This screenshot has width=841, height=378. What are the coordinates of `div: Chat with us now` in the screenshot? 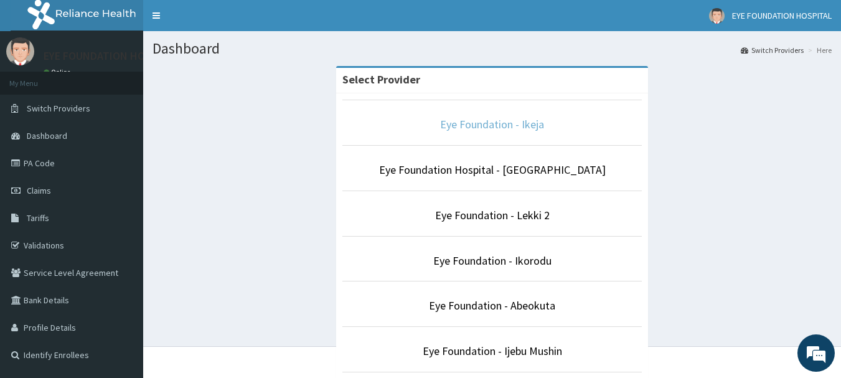 It's located at (137, 78).